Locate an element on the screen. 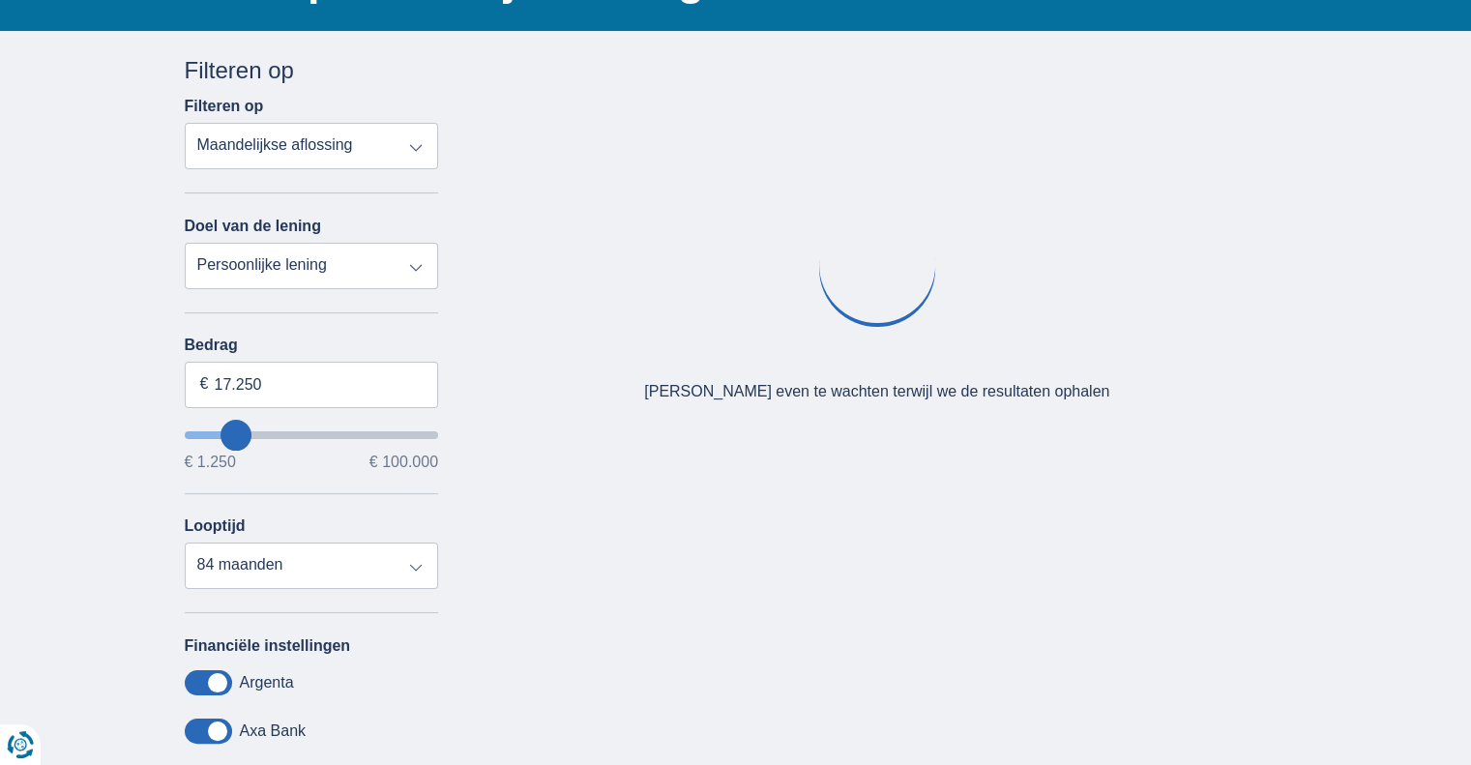 The width and height of the screenshot is (1471, 765). span: € 100.000 is located at coordinates (403, 462).